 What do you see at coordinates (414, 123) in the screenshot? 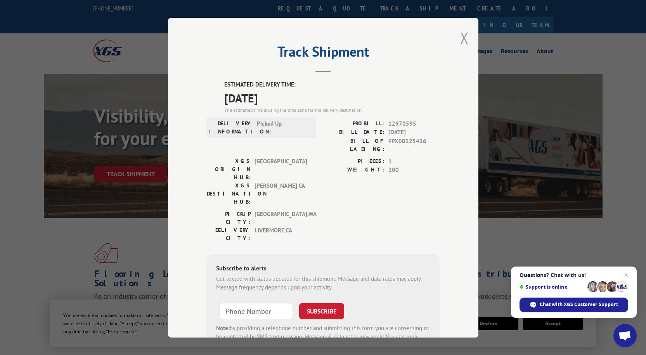
I see `span: 12970595` at bounding box center [414, 123].